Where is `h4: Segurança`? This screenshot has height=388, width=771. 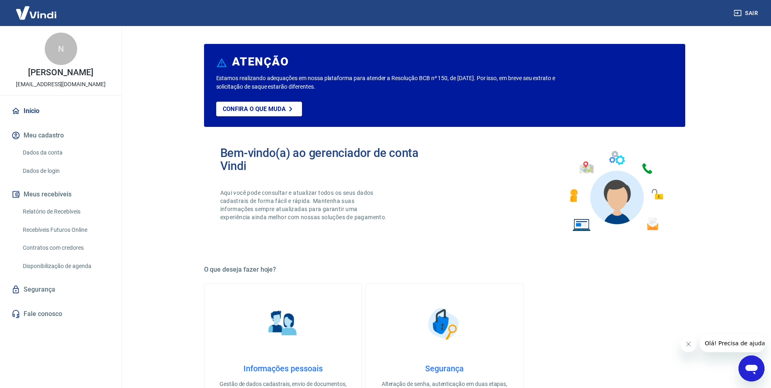 h4: Segurança is located at coordinates (444, 368).